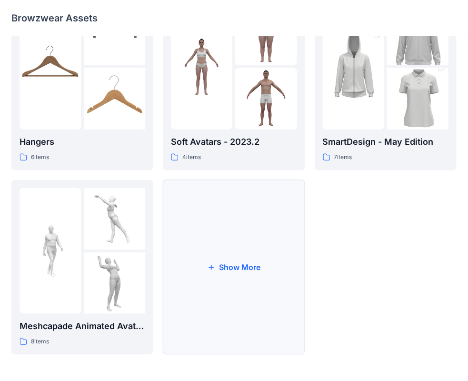 This screenshot has height=381, width=468. Describe the element at coordinates (343, 157) in the screenshot. I see `p: 7 items` at that location.